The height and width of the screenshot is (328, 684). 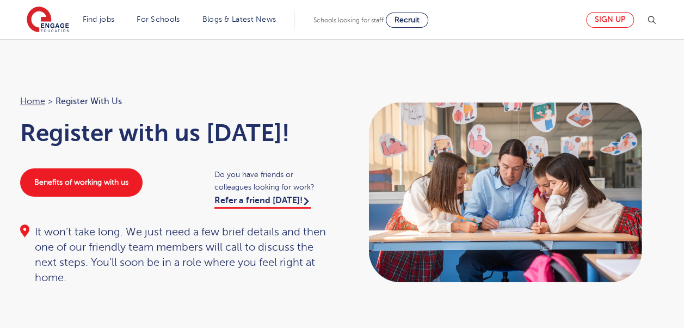 What do you see at coordinates (81, 182) in the screenshot?
I see `a: Benefits of working with us` at bounding box center [81, 182].